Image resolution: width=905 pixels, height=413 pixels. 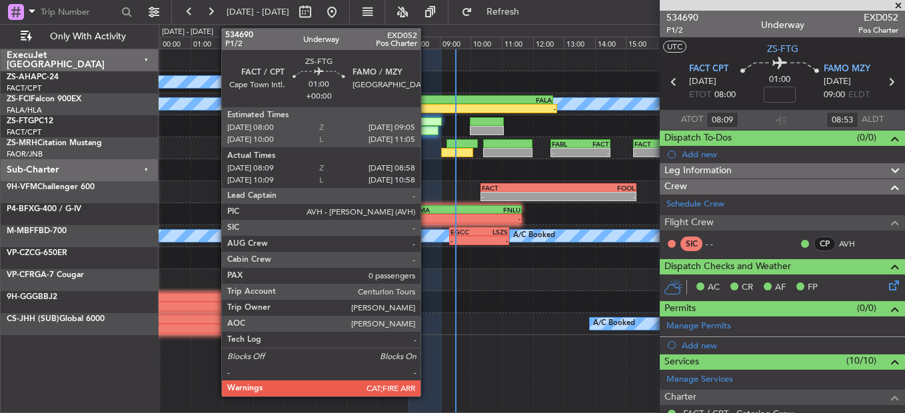 What do you see at coordinates (21, 253) in the screenshot?
I see `span: VP-CZC` at bounding box center [21, 253].